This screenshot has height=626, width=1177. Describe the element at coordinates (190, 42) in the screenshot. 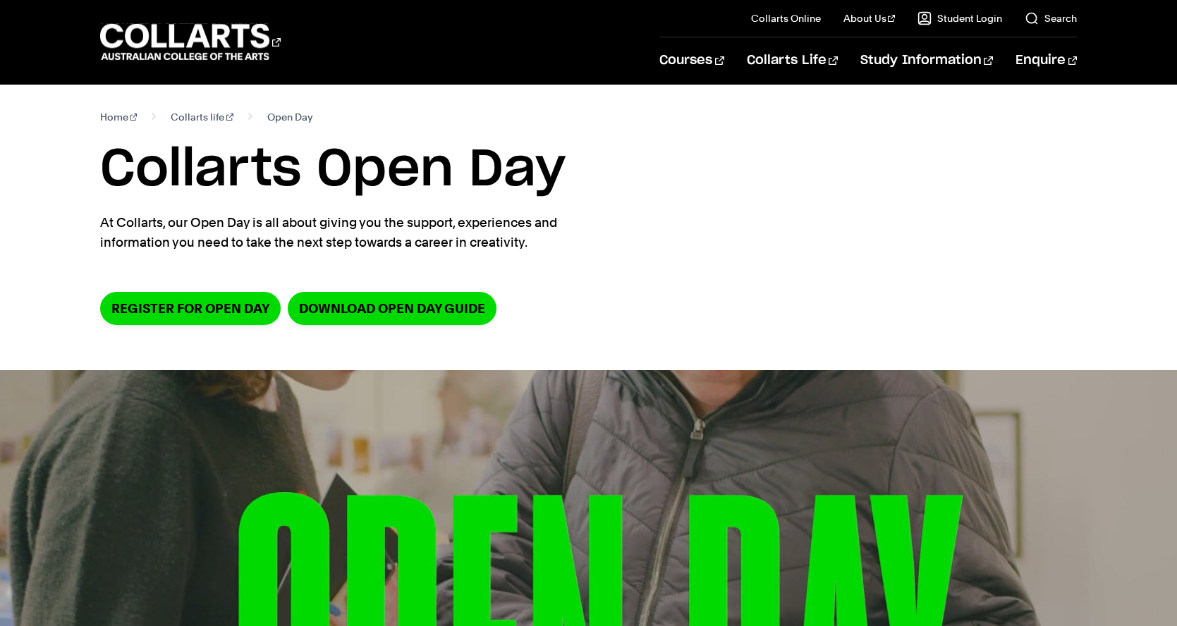

I see `div: Go to homepage` at that location.